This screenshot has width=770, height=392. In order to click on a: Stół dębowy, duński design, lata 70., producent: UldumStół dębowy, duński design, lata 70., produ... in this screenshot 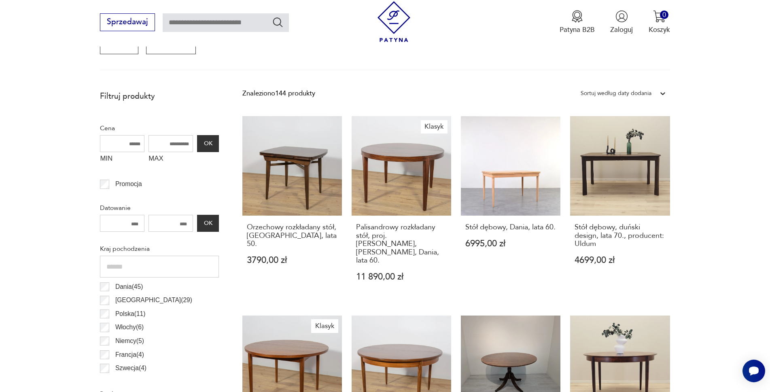, I will do `click(620, 208)`.